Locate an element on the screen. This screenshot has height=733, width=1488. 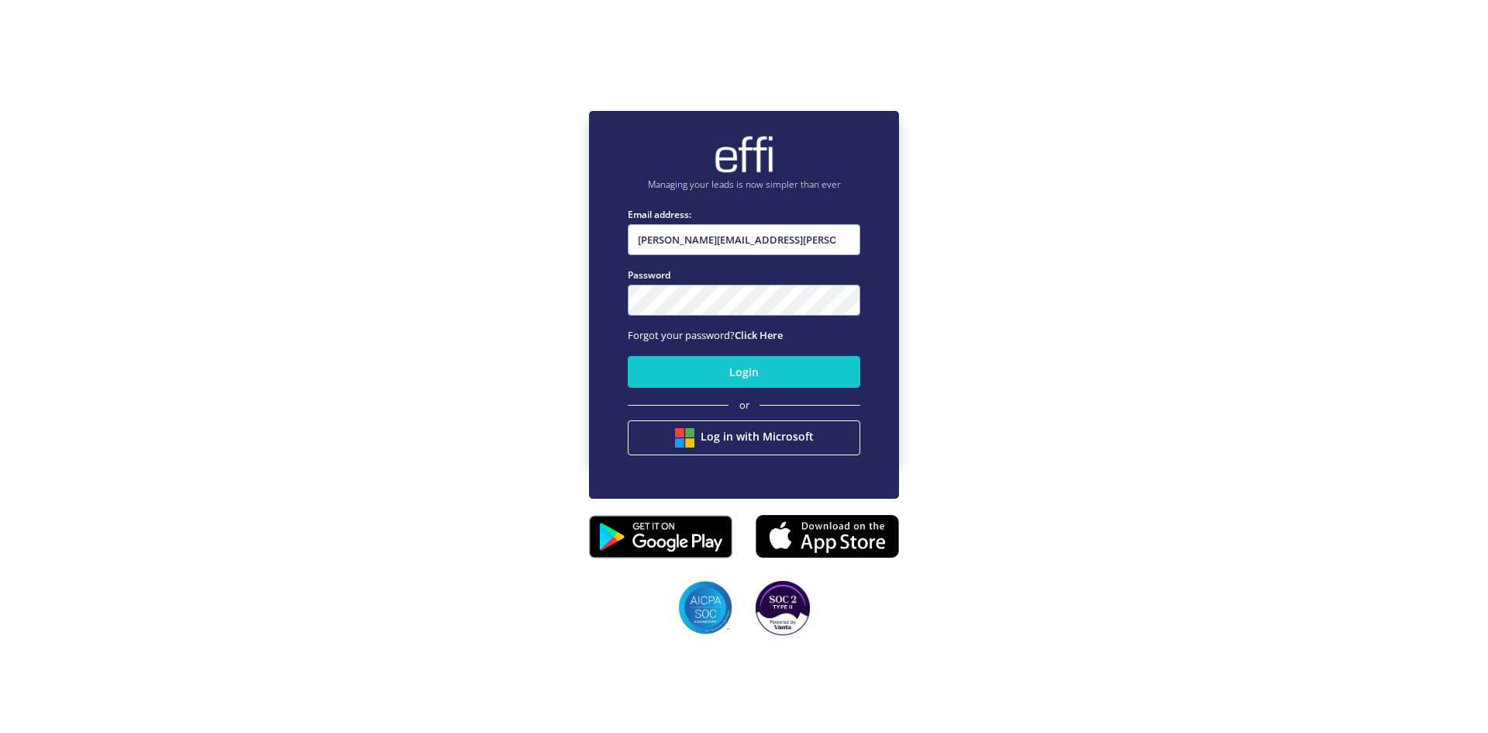
img: appstore.8725fd3.png is located at coordinates (827, 536).